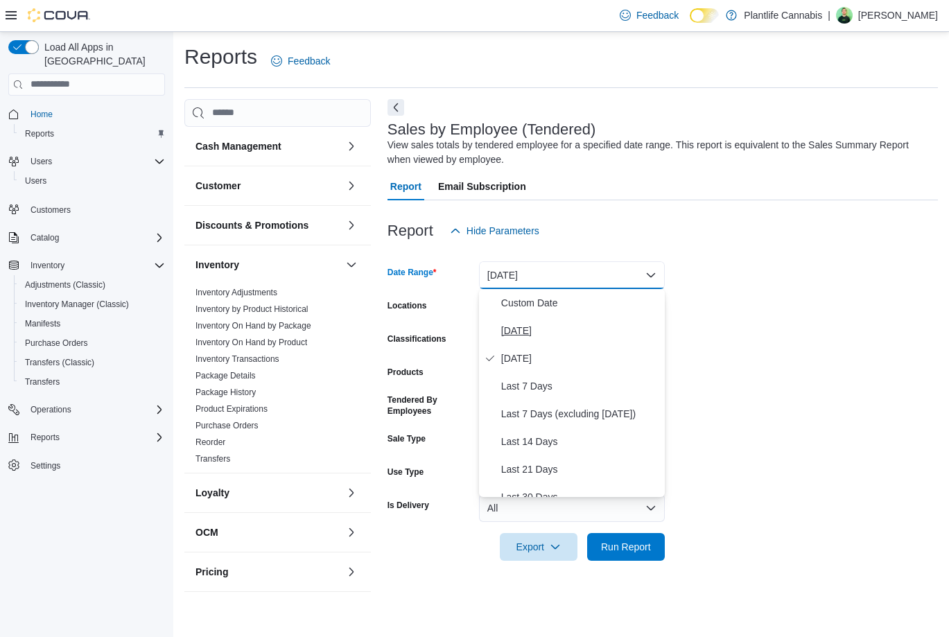 This screenshot has height=637, width=949. I want to click on a: Reorder, so click(210, 442).